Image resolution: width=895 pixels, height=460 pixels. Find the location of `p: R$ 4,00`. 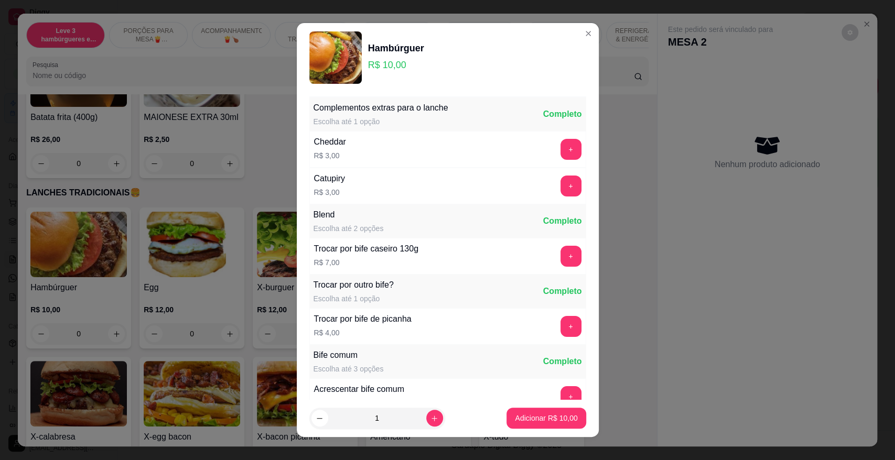

p: R$ 4,00 is located at coordinates (363, 333).